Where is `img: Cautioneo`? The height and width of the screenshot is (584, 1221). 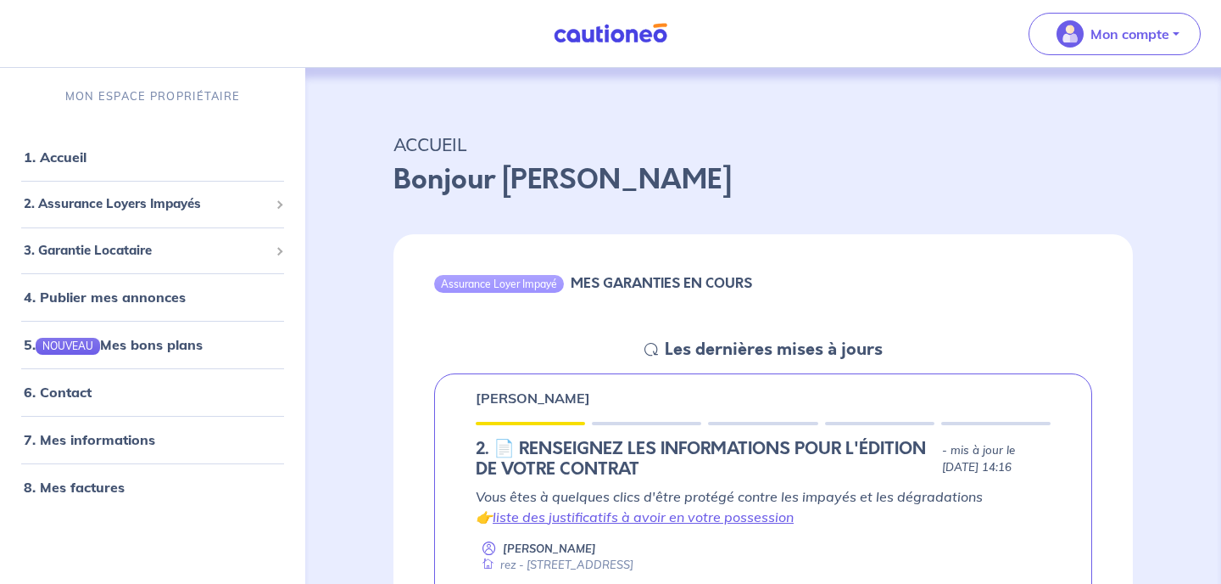 img: Cautioneo is located at coordinates (611, 33).